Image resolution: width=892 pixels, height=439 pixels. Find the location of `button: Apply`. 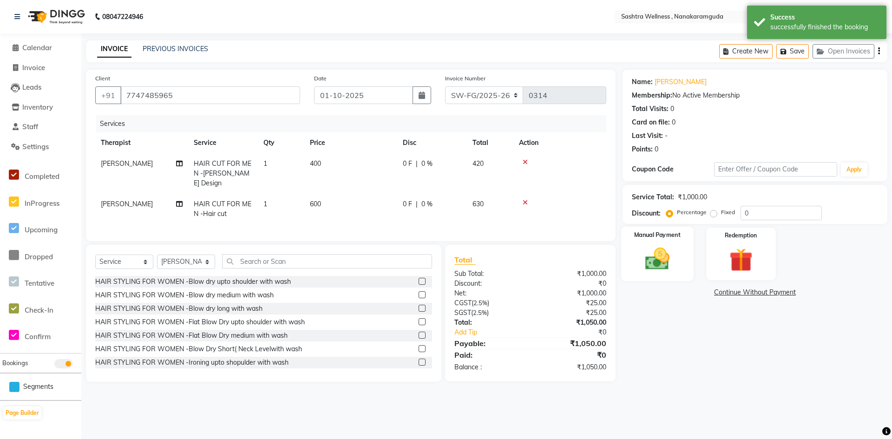

button: Apply is located at coordinates (854, 170).